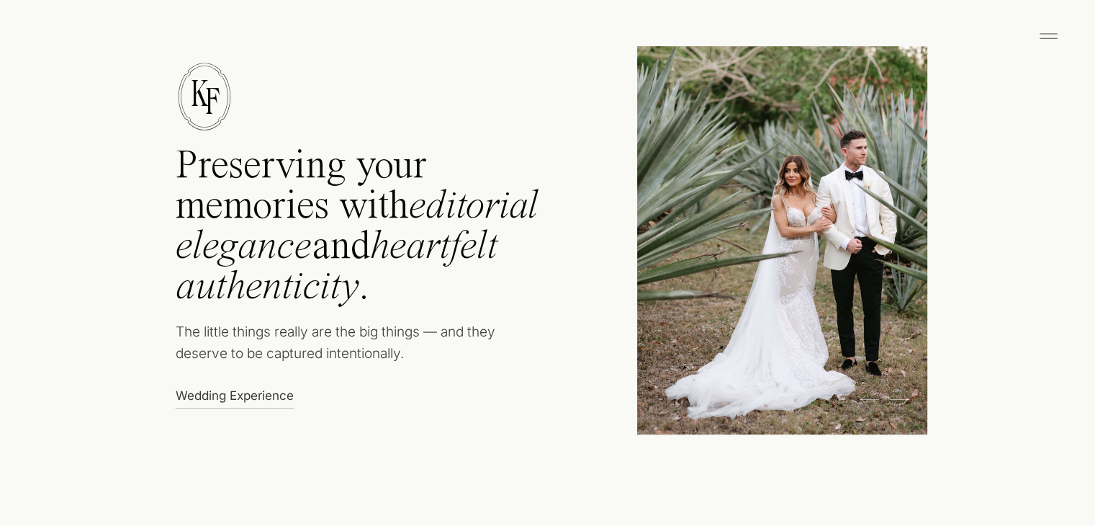 The width and height of the screenshot is (1095, 526). Describe the element at coordinates (349, 346) in the screenshot. I see `p: The little things really are the big things — and they deserve to be captured intentionally.` at that location.